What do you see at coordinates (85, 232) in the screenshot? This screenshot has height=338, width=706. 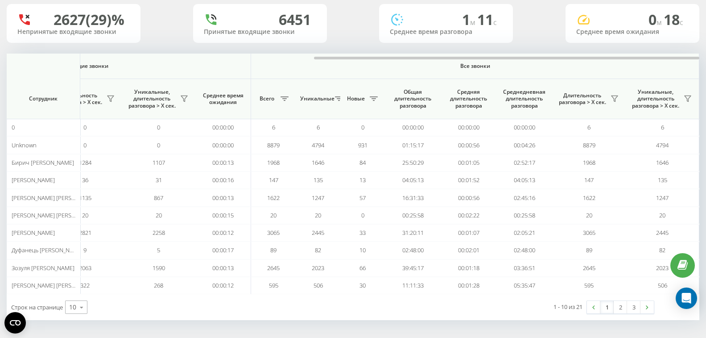 I see `span: 2821` at bounding box center [85, 232].